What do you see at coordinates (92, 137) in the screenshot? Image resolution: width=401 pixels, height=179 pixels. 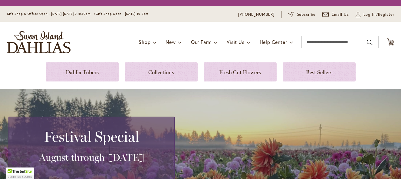 I see `h2: Festival Special` at bounding box center [92, 137].